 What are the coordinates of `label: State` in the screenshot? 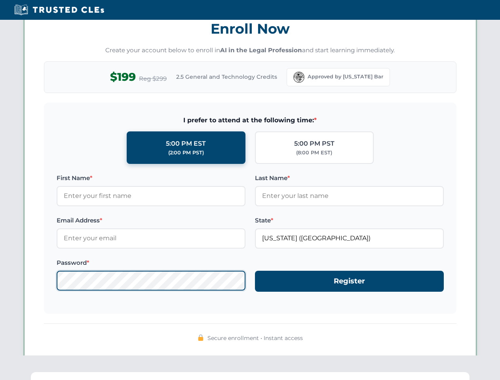 It's located at (349, 221).